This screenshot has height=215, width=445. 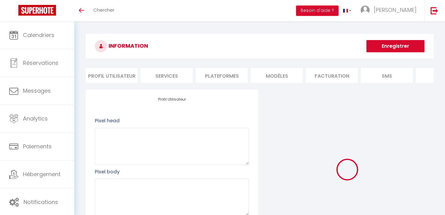 I want to click on h3: INFORMATION, so click(x=260, y=46).